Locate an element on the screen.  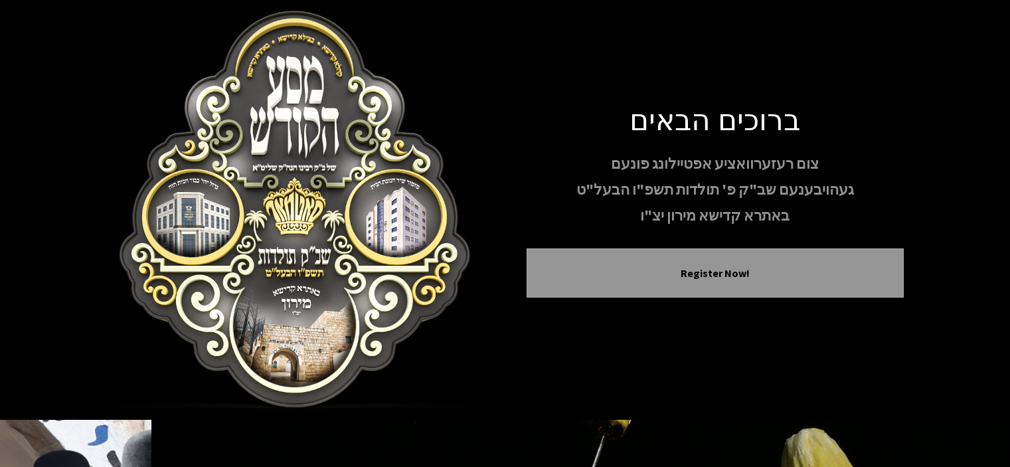
h1: ברוכים הבאים is located at coordinates (715, 118).